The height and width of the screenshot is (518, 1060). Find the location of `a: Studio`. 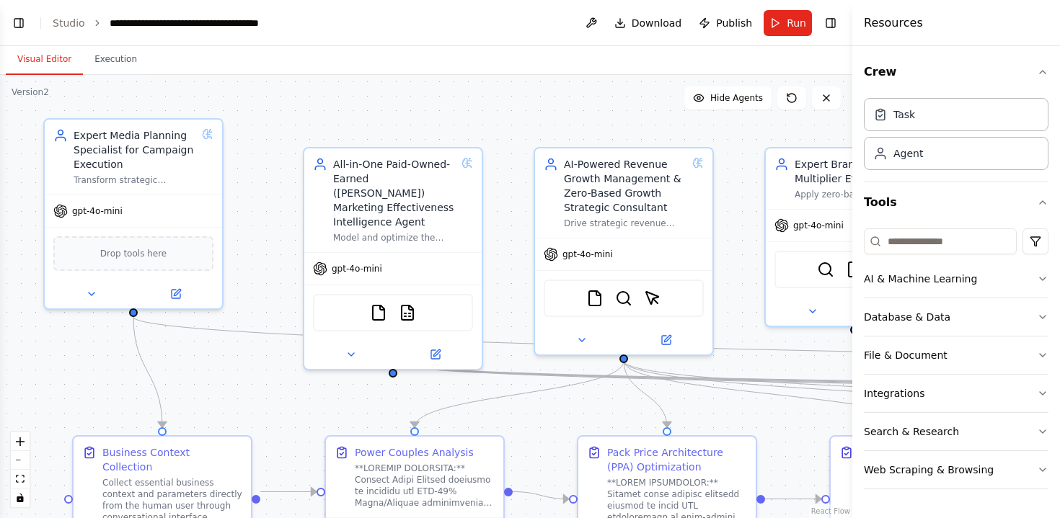

a: Studio is located at coordinates (68, 23).